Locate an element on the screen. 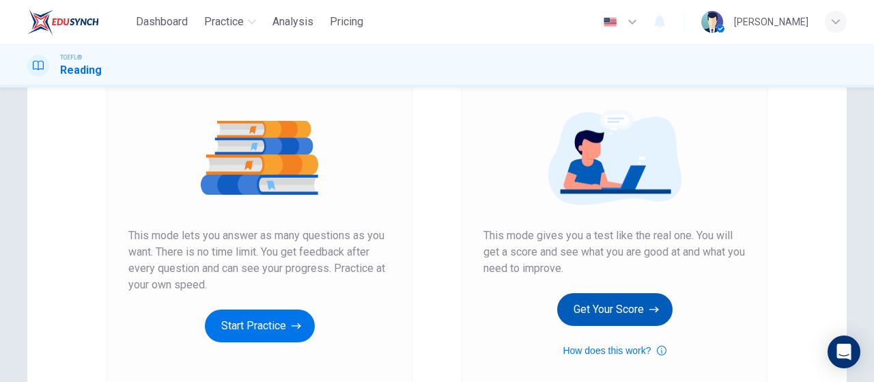 This screenshot has width=874, height=382. button: Dashboard is located at coordinates (162, 22).